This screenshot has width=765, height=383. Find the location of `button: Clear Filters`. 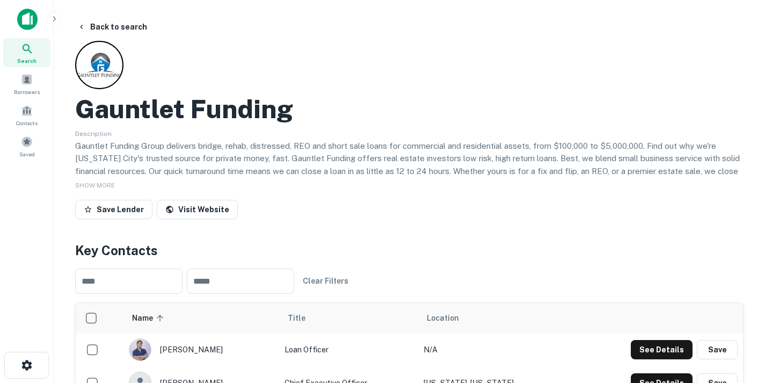

button: Clear Filters is located at coordinates (326, 281).